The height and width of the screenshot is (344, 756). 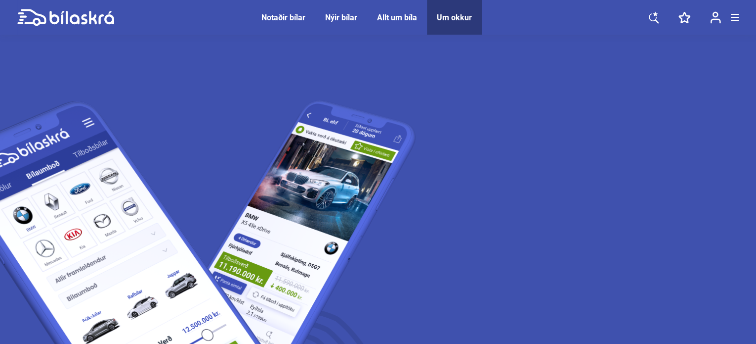 What do you see at coordinates (716, 17) in the screenshot?
I see `img: user-login.svg` at bounding box center [716, 17].